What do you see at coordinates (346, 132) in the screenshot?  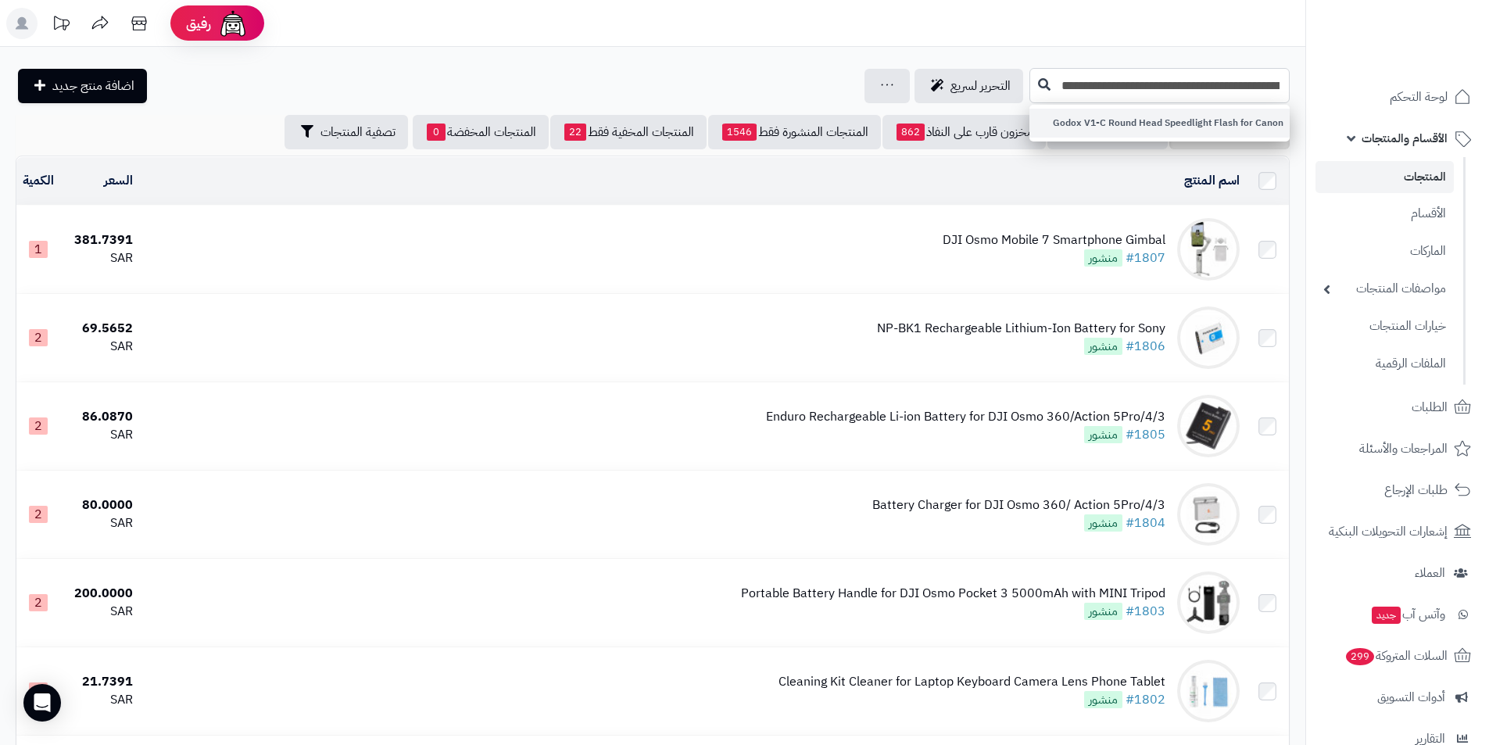 I see `button: تصفية المنتجات` at bounding box center [346, 132].